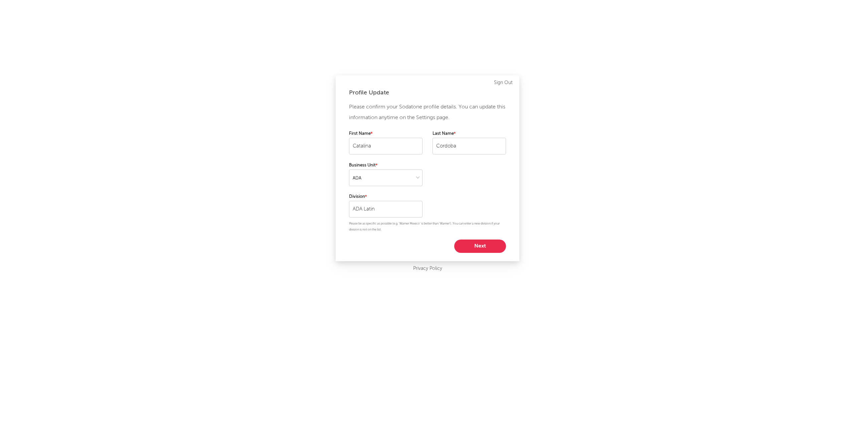 The width and height of the screenshot is (855, 424). What do you see at coordinates (386, 134) in the screenshot?
I see `label: First Name` at bounding box center [386, 134].